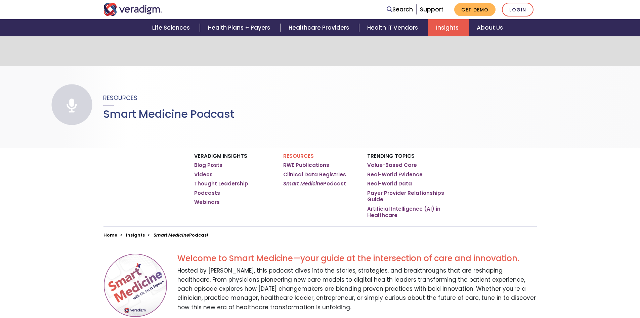 Image resolution: width=640 pixels, height=318 pixels. Describe the element at coordinates (475, 9) in the screenshot. I see `a: Get Demo` at that location.